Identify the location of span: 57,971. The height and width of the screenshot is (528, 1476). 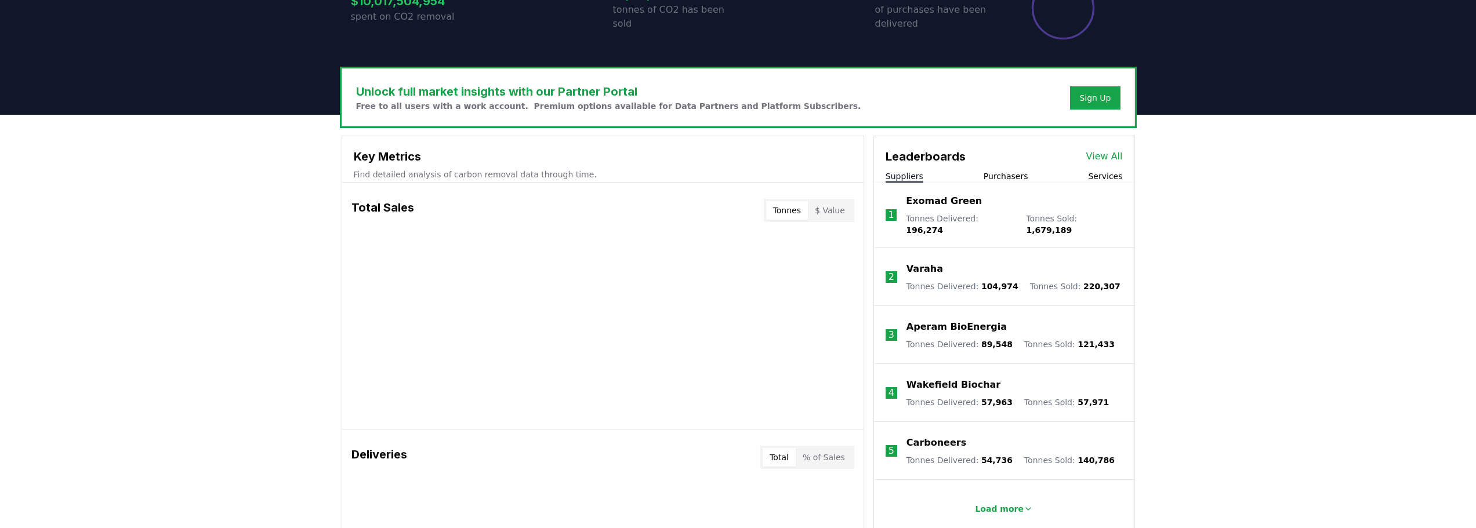
(1093, 402).